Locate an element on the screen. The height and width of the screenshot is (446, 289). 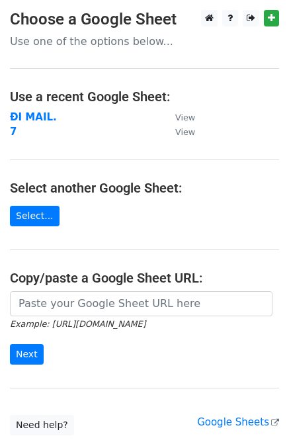
a: ĐI MAIL. is located at coordinates (33, 117).